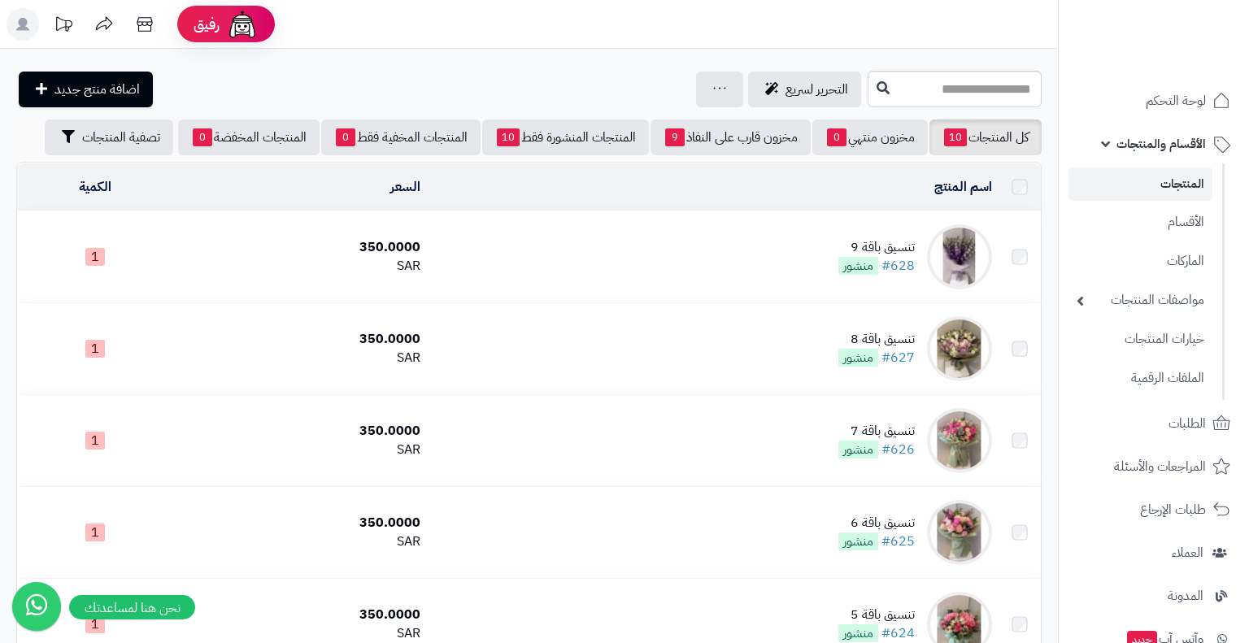  Describe the element at coordinates (1140, 378) in the screenshot. I see `a: الملفات الرقمية` at that location.